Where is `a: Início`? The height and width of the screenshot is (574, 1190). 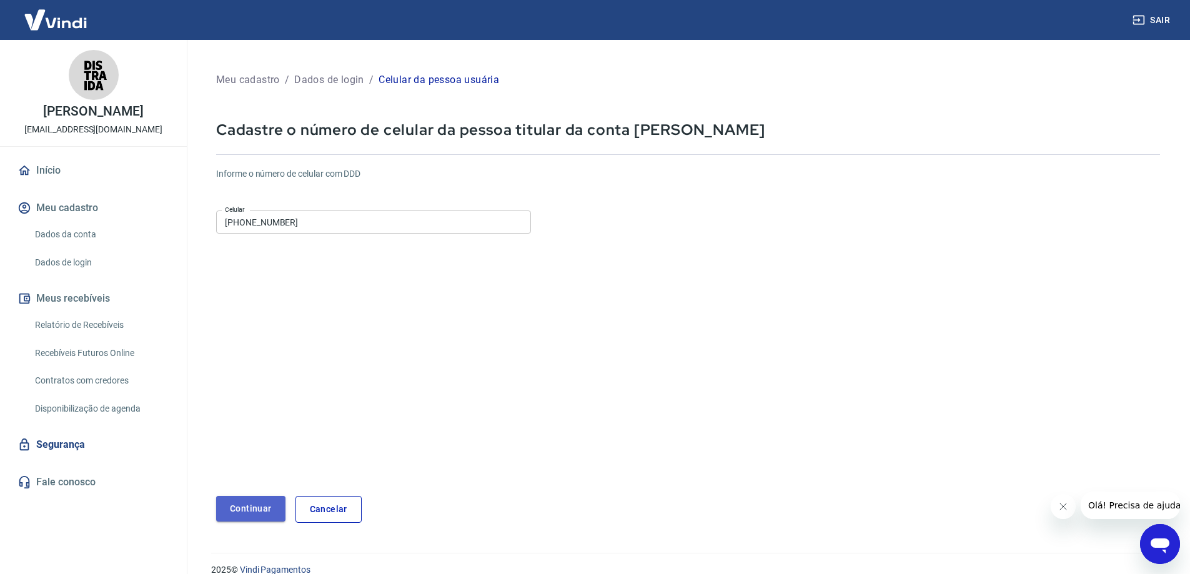 a: Início is located at coordinates (93, 171).